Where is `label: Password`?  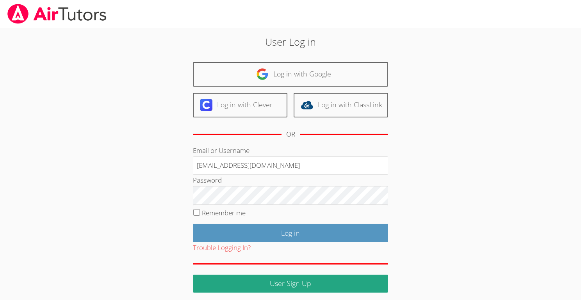
label: Password is located at coordinates (207, 180).